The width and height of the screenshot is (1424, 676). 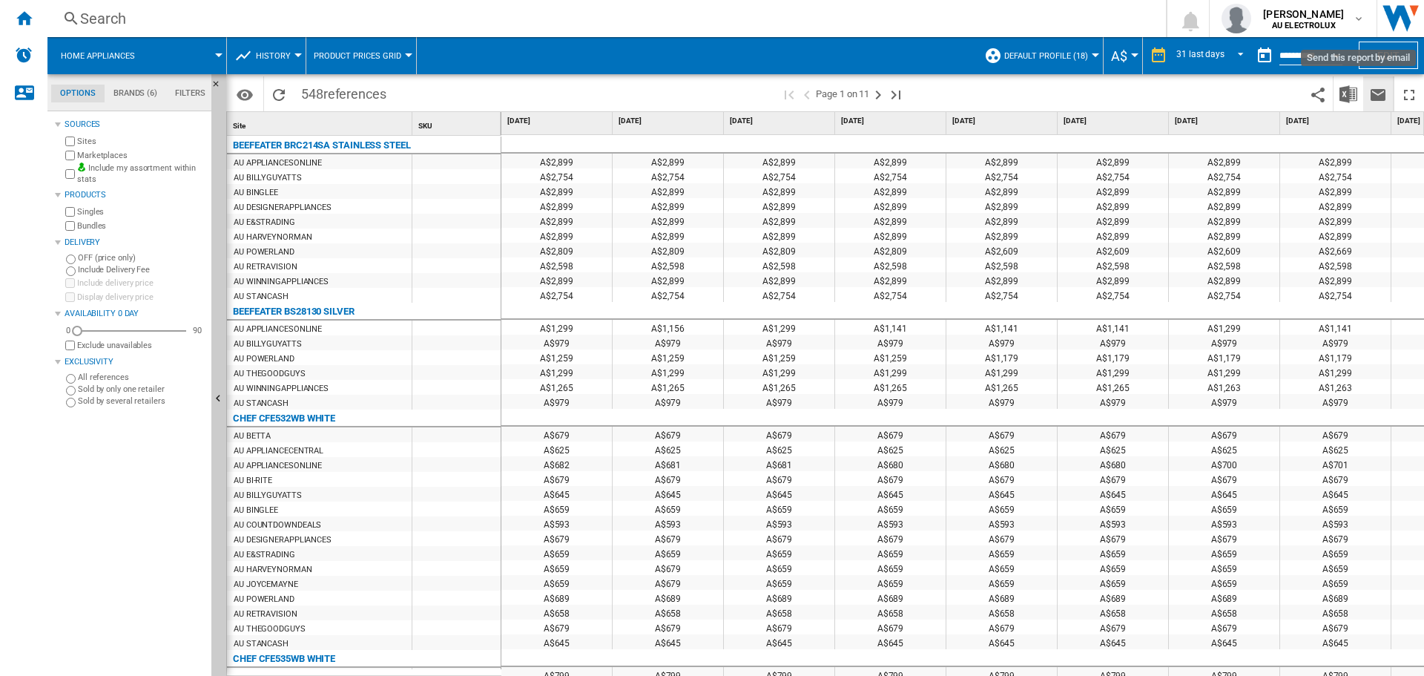 What do you see at coordinates (425, 125) in the screenshot?
I see `span: SKU` at bounding box center [425, 125].